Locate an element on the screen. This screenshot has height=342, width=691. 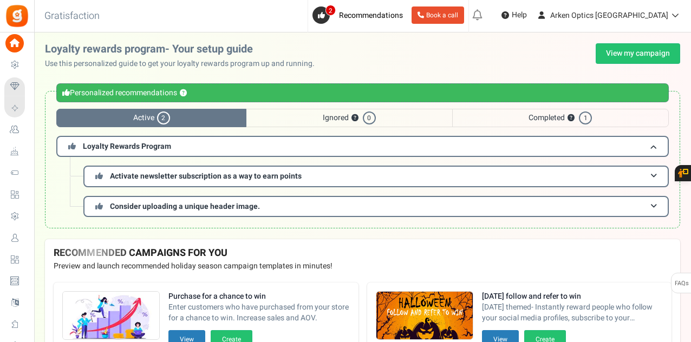
span: Loyalty Rewards Program is located at coordinates (127, 146).